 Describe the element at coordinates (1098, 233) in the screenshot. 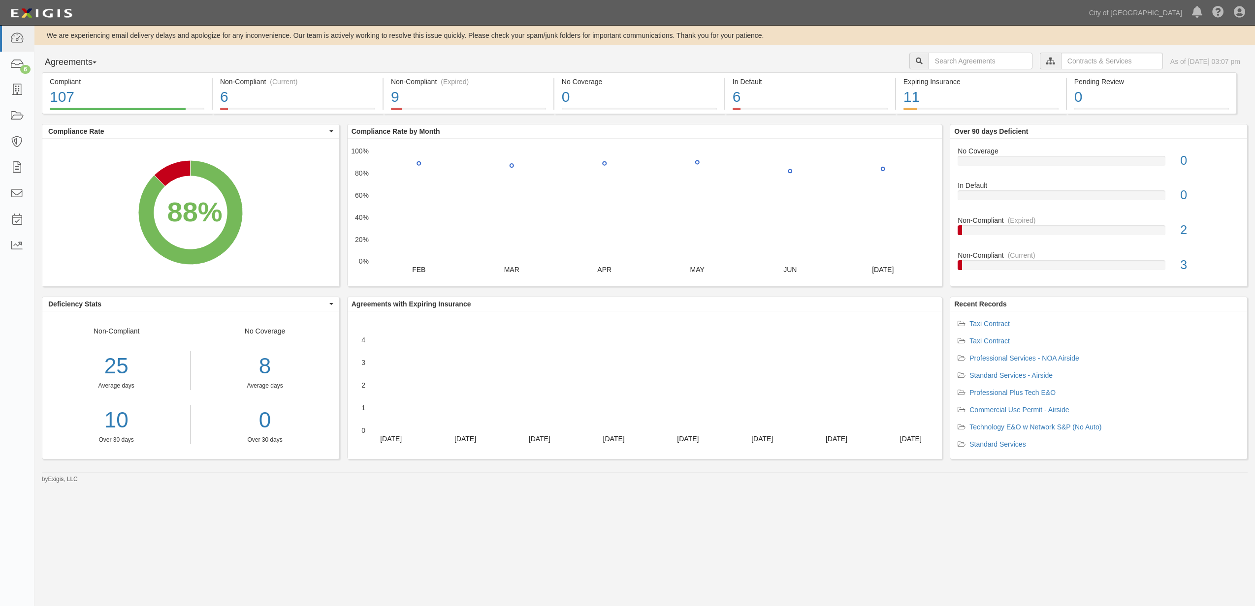

I see `a: Non-Compliant(Expired)2` at that location.